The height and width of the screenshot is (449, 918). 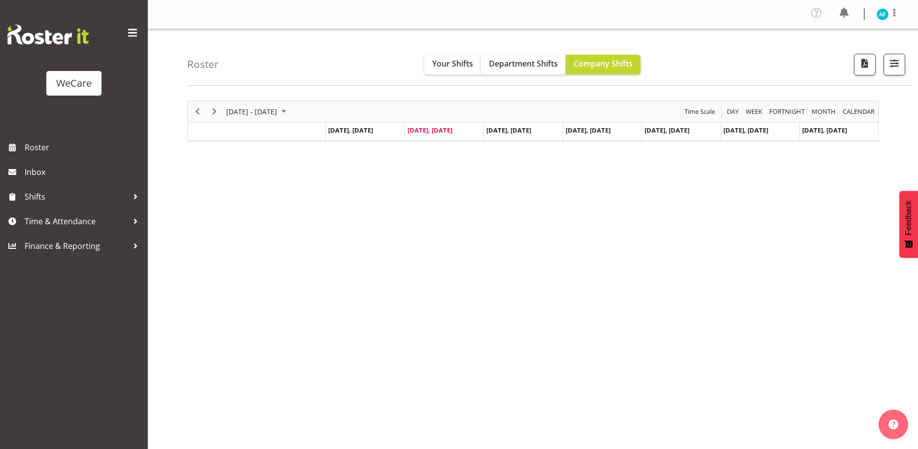 What do you see at coordinates (84, 147) in the screenshot?
I see `span: Roster` at bounding box center [84, 147].